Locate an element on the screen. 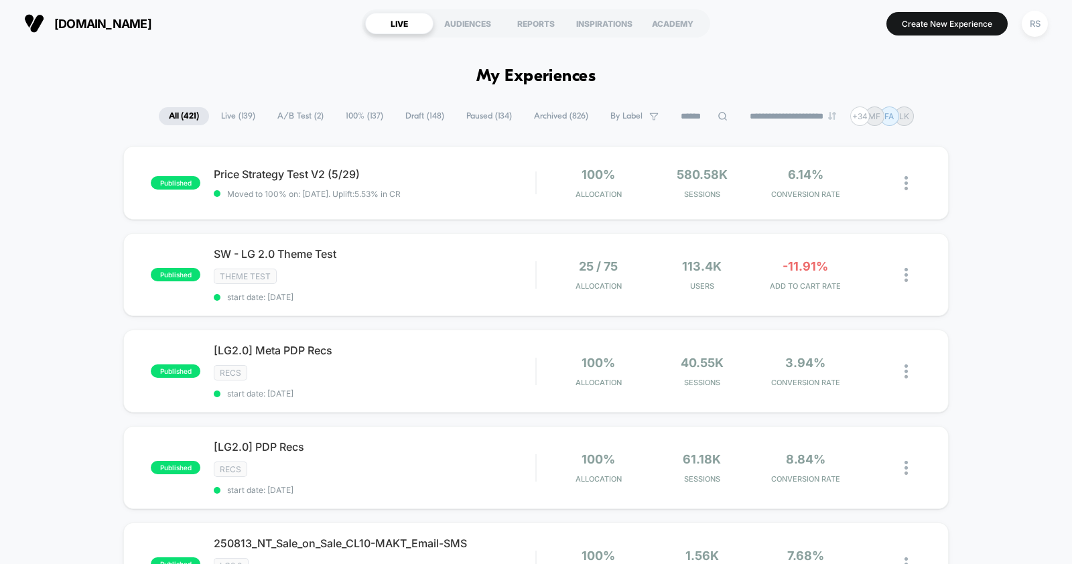 Image resolution: width=1072 pixels, height=564 pixels. span: All ( 421 ) is located at coordinates (184, 116).